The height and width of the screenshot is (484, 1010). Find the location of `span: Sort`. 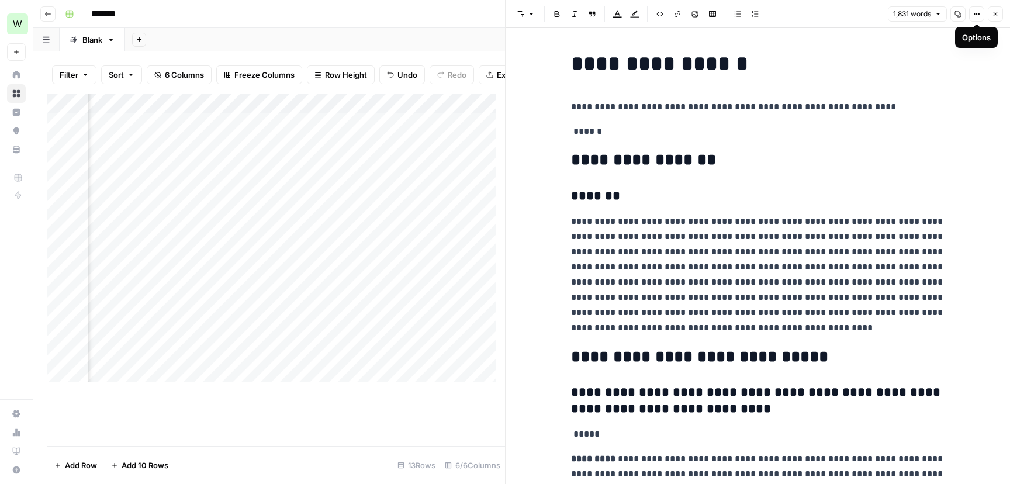

span: Sort is located at coordinates (116, 75).